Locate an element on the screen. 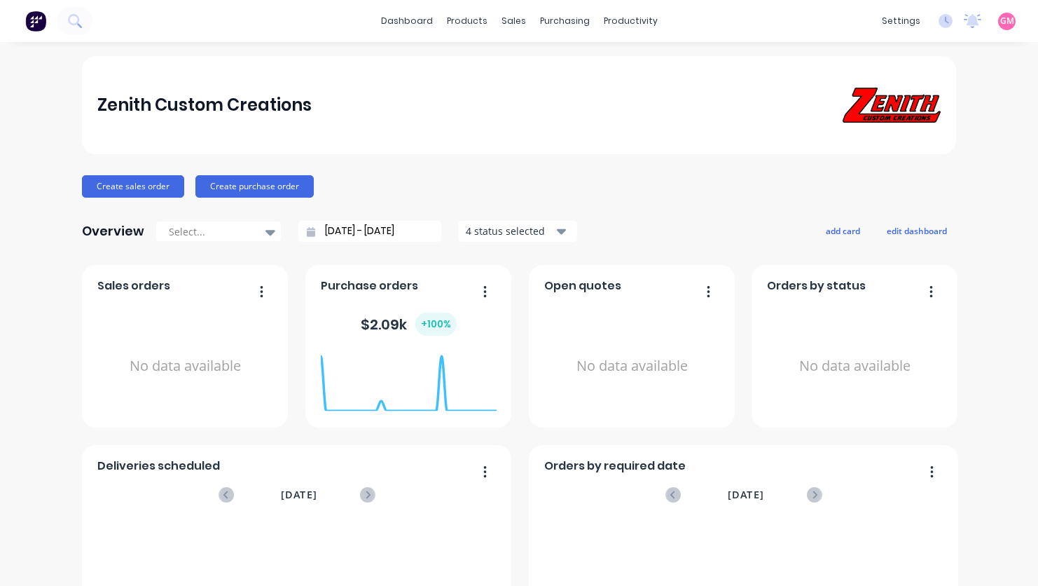  span: GM is located at coordinates (1007, 21).